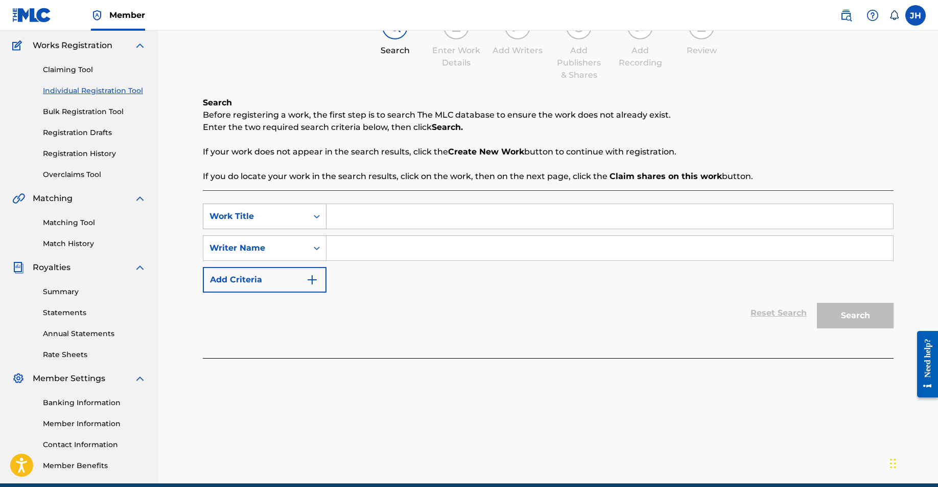 The image size is (938, 487). Describe the element at coordinates (18, 198) in the screenshot. I see `img: Matching` at that location.